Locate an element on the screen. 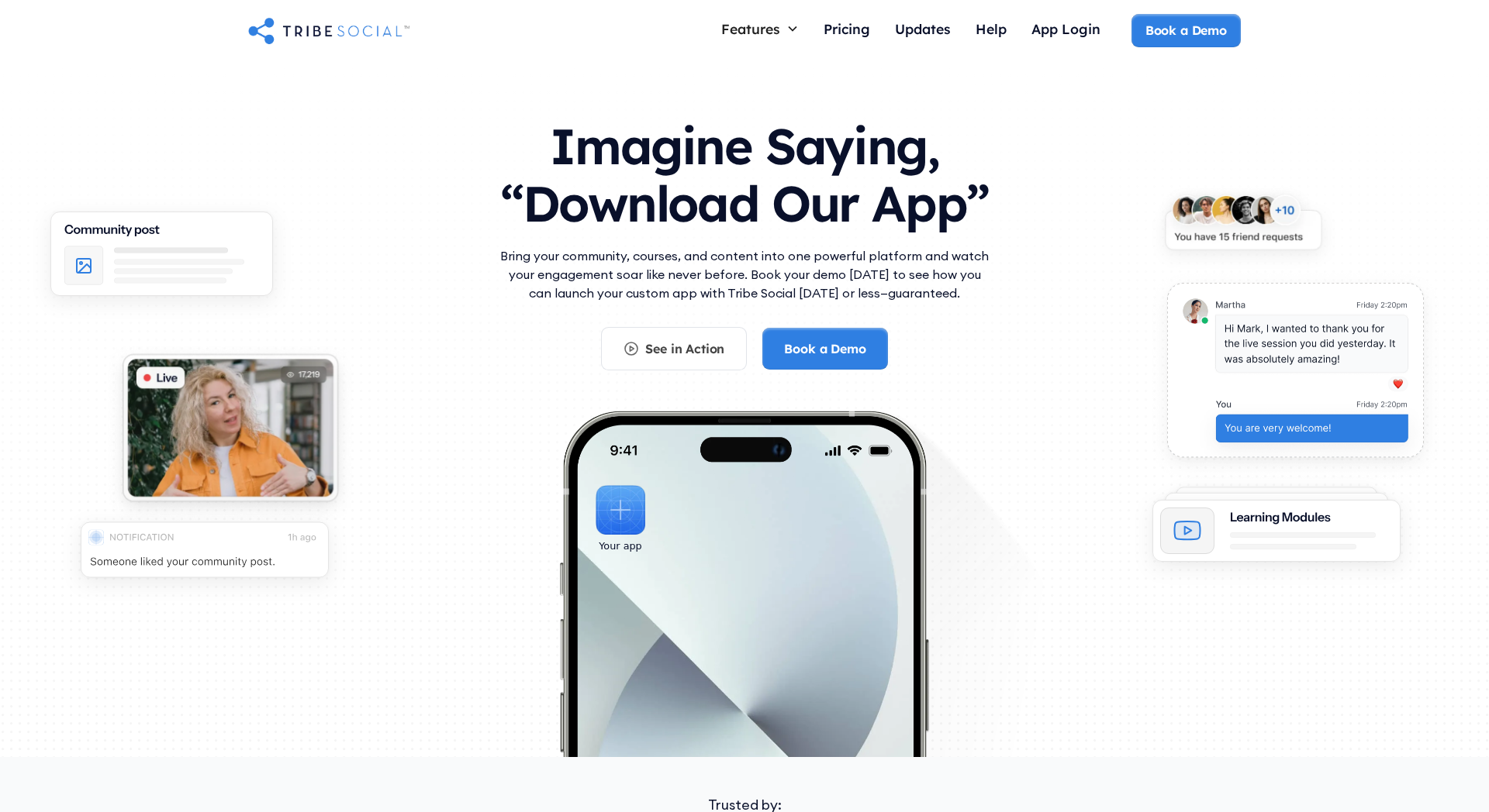  a: Pricing is located at coordinates (847, 31).